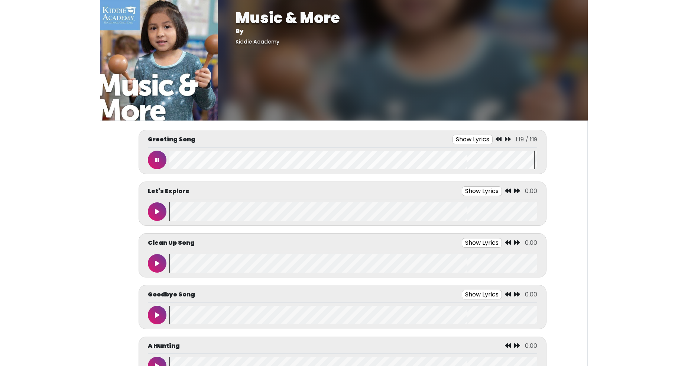 The width and height of the screenshot is (691, 366). What do you see at coordinates (520, 139) in the screenshot?
I see `span: 1:19` at bounding box center [520, 139].